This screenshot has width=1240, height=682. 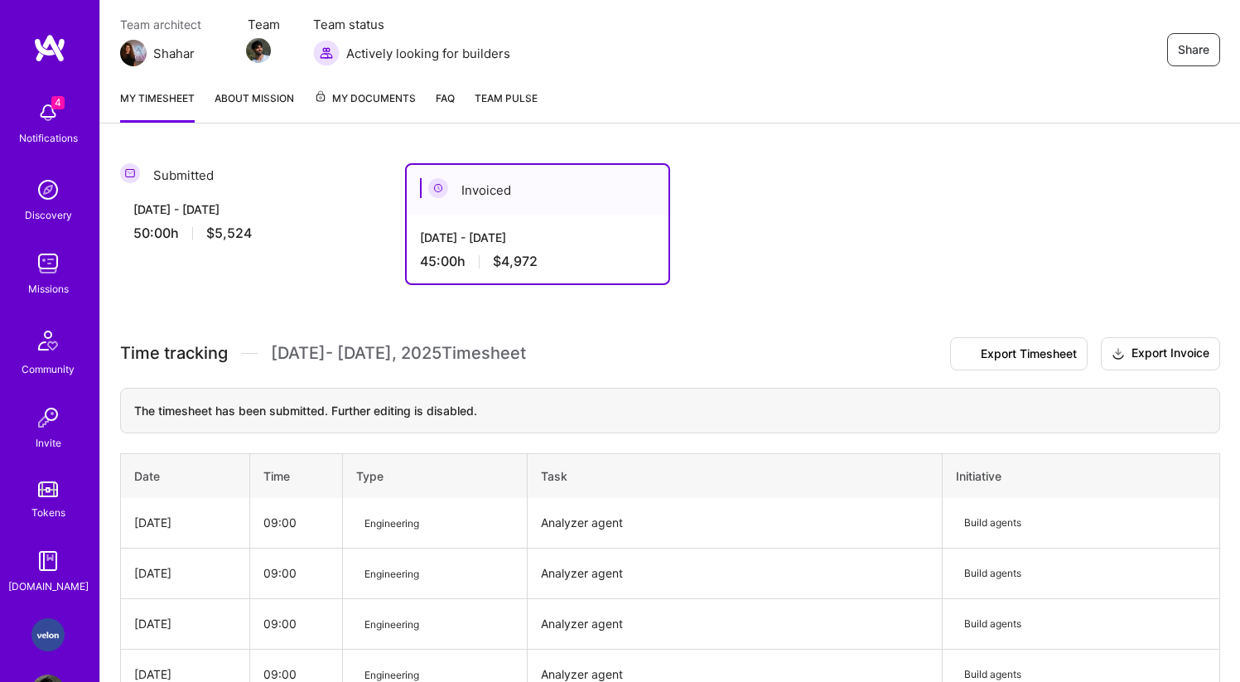 I want to click on img: Submitted, so click(x=130, y=173).